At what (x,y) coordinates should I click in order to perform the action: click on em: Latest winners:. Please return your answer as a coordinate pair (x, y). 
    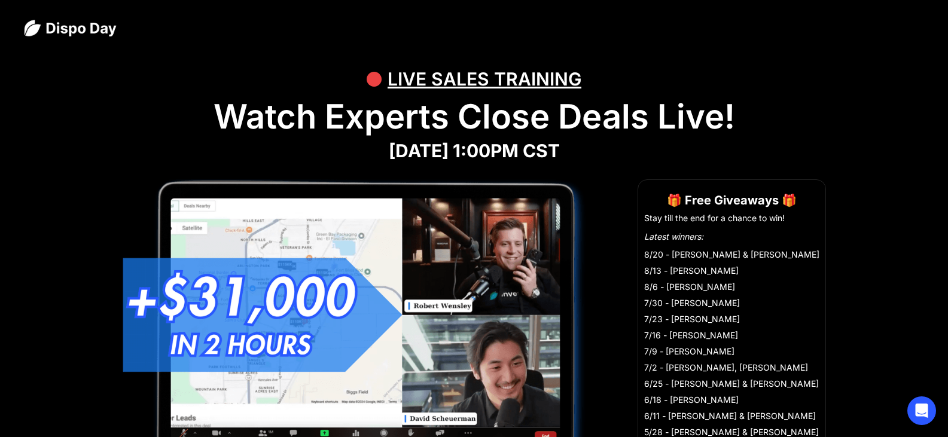
    Looking at the image, I should click on (673, 236).